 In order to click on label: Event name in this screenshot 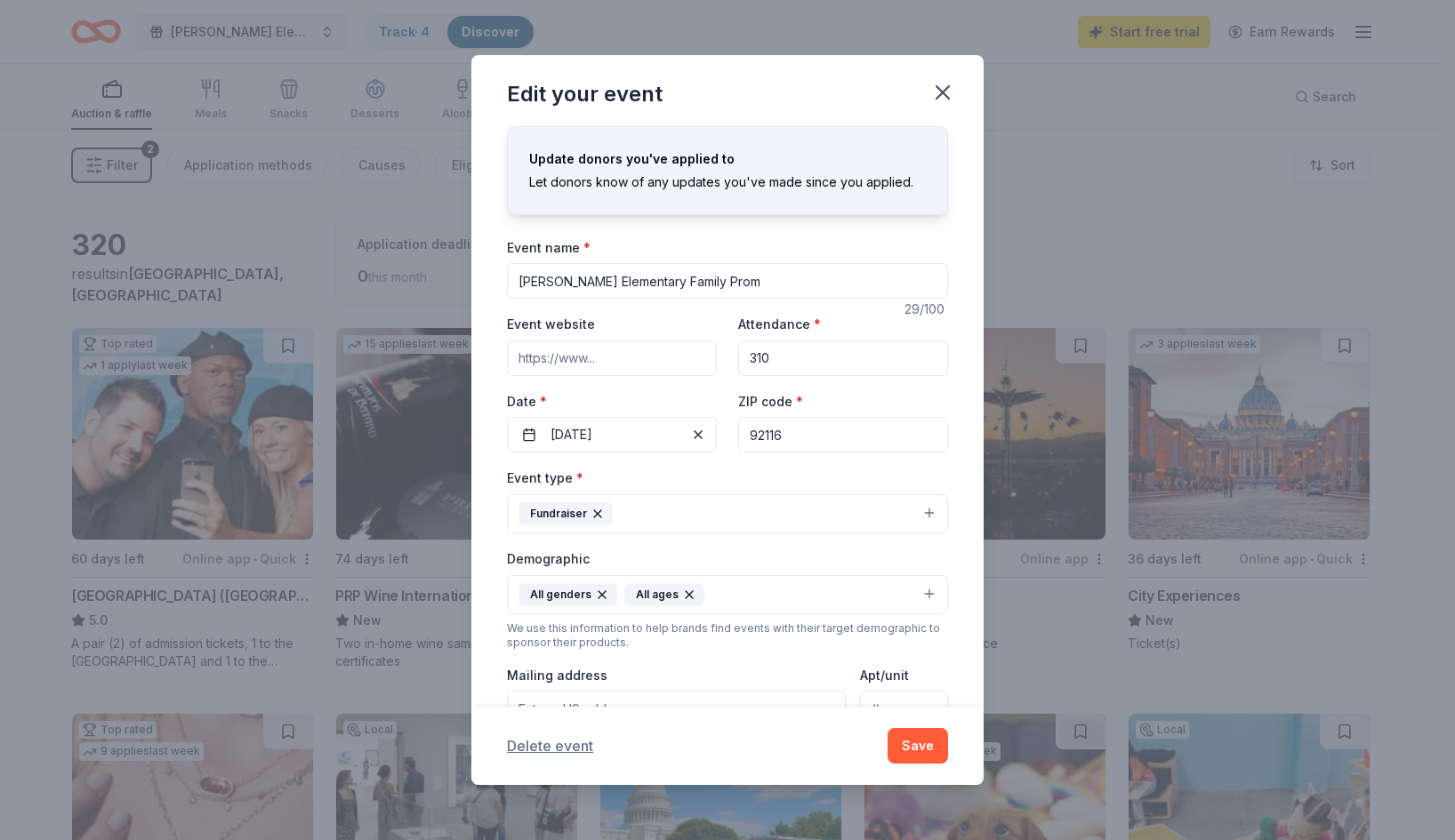, I will do `click(548, 248)`.